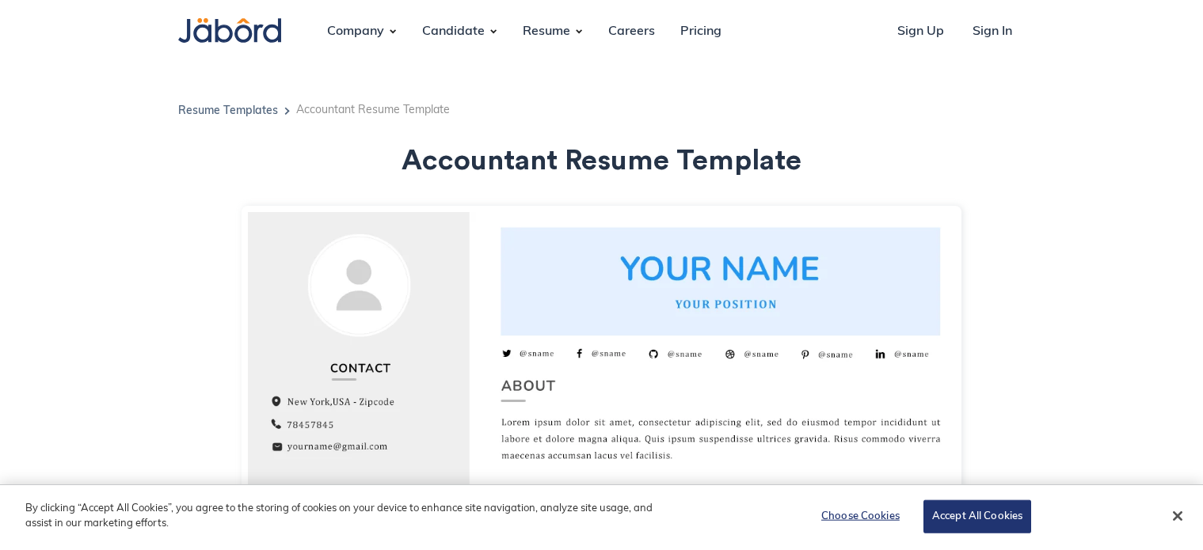 This screenshot has width=1203, height=550. Describe the element at coordinates (546, 32) in the screenshot. I see `div: Resume` at that location.